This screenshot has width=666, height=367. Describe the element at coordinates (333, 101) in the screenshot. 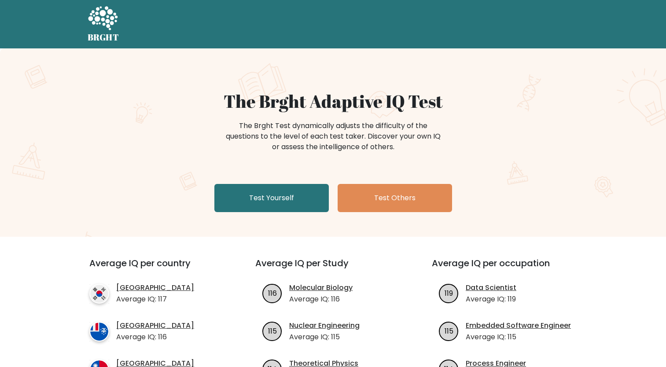

I see `h1: The Brght Adaptive IQ Test` at that location.